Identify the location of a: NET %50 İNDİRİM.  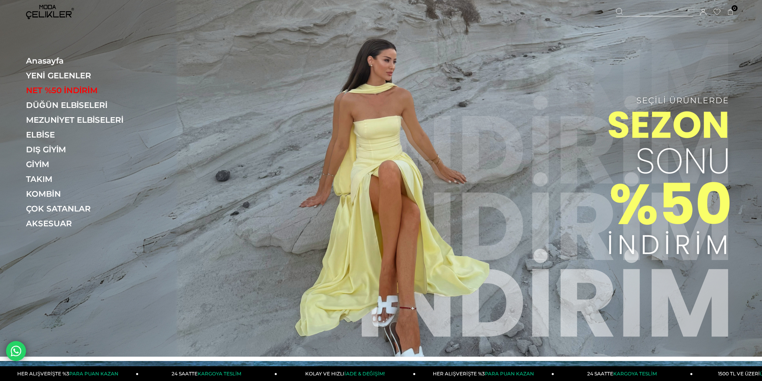
(81, 90).